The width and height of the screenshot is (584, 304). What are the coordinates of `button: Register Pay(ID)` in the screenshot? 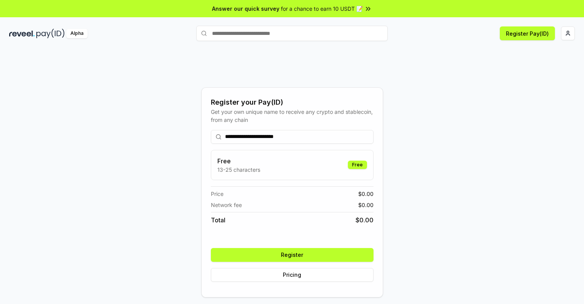 It's located at (528, 33).